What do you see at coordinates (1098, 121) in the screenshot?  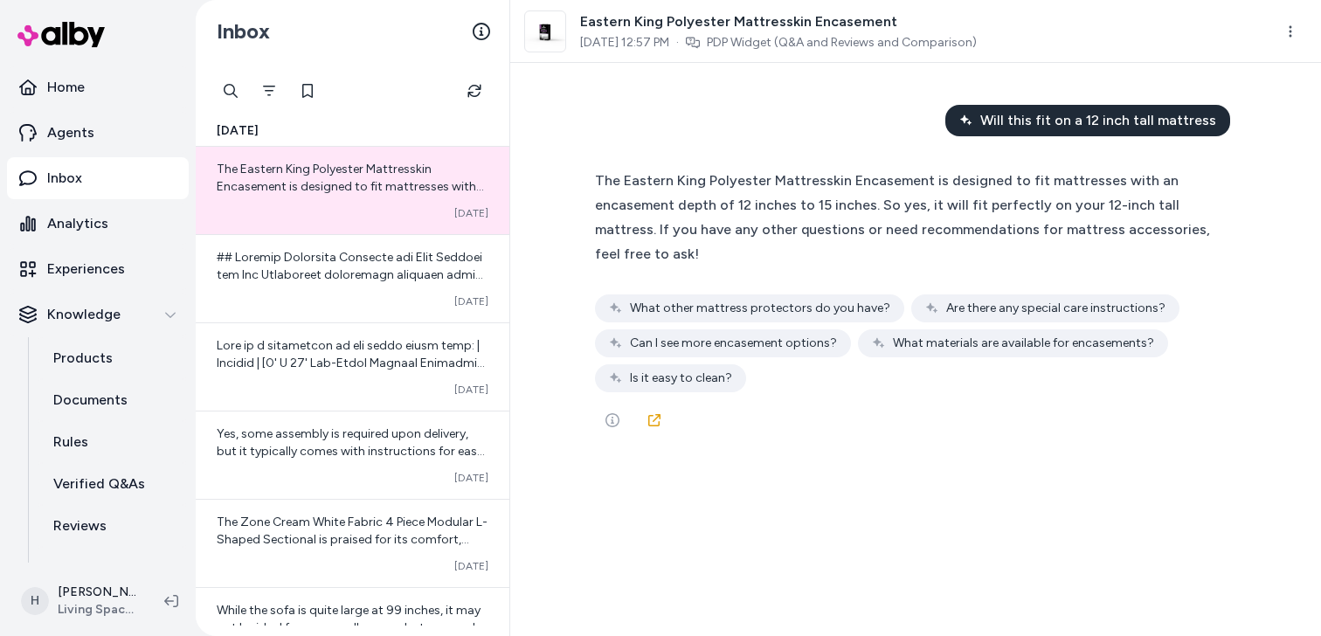 I see `span: Will this fit on a 12 inch tall mattress` at bounding box center [1098, 121].